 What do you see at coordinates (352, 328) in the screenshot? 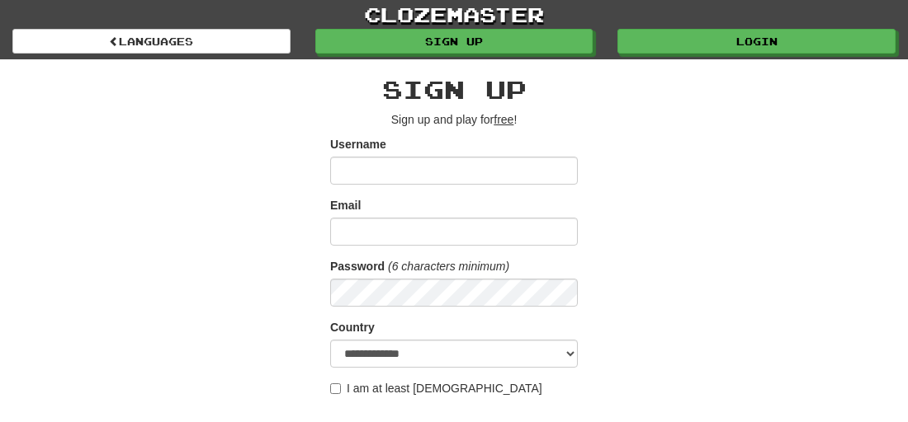
I see `label: Country` at bounding box center [352, 328].